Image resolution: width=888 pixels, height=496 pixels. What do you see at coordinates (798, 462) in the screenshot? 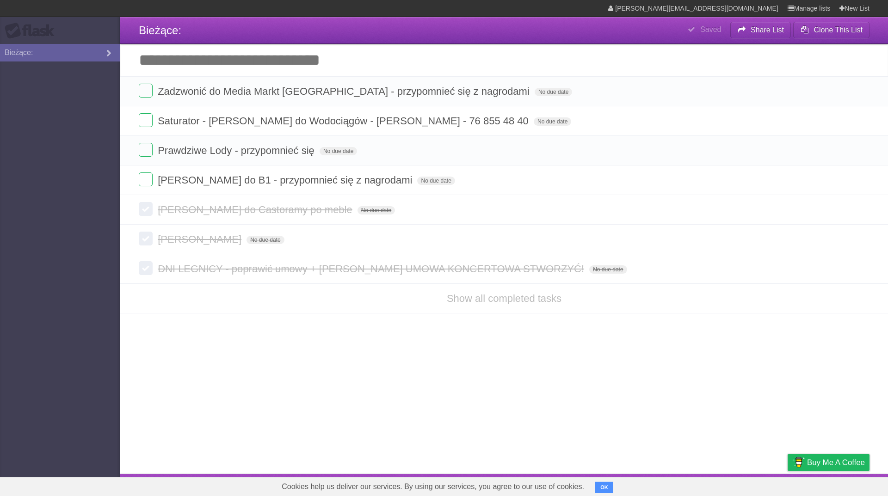
I see `img: Buy me a coffee` at bounding box center [798, 462].